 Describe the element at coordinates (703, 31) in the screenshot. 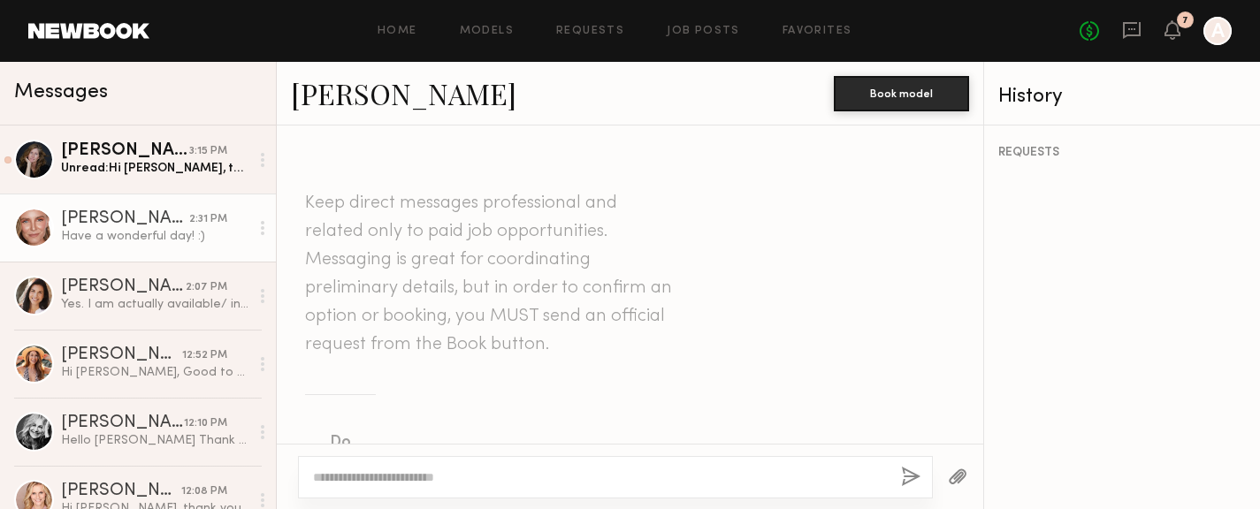

I see `a: Job Posts` at that location.